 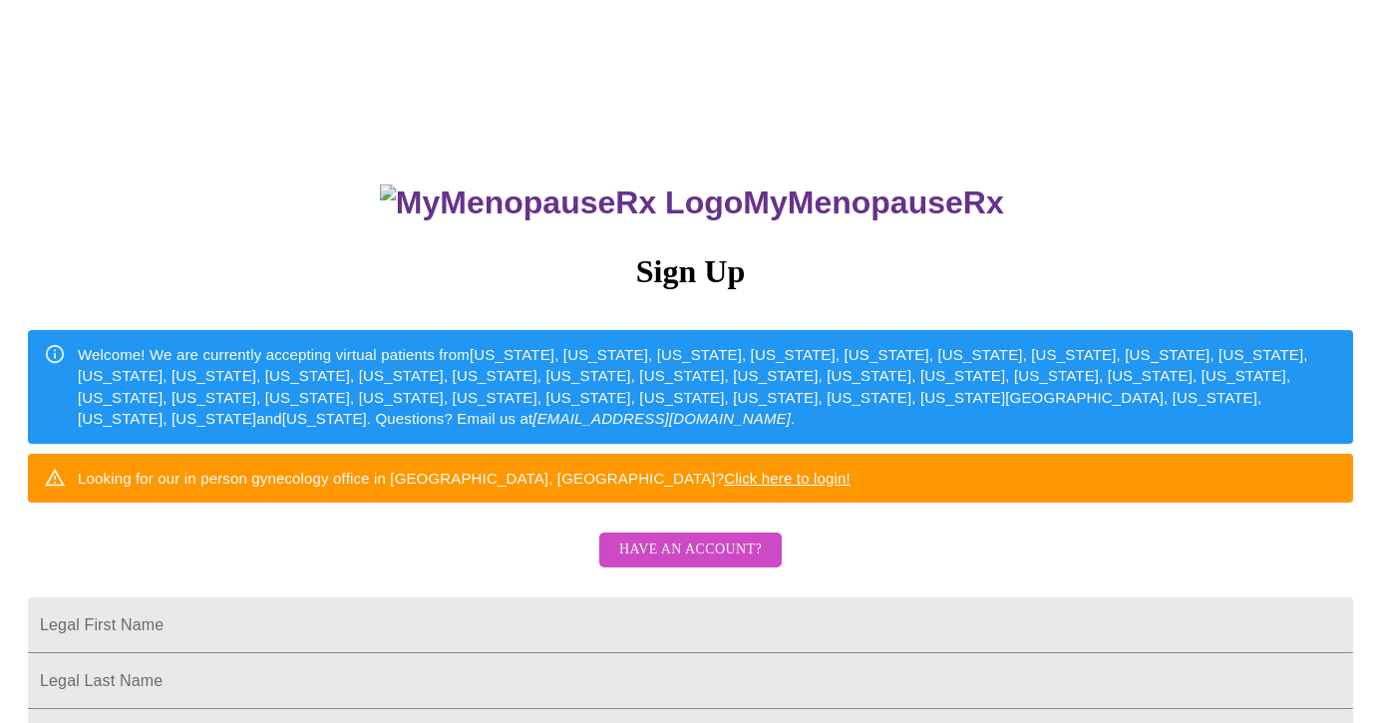 What do you see at coordinates (692, 202) in the screenshot?
I see `h3: MyMenopauseRx` at bounding box center [692, 202].